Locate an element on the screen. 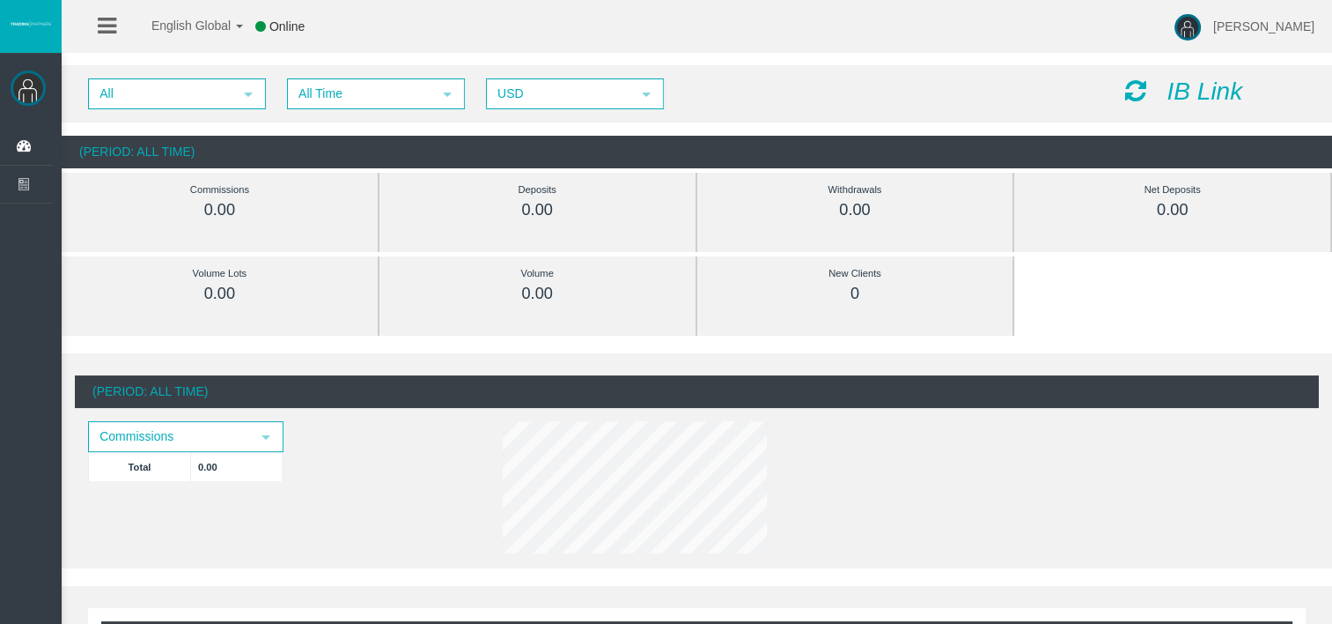  span: USD is located at coordinates (559, 93).